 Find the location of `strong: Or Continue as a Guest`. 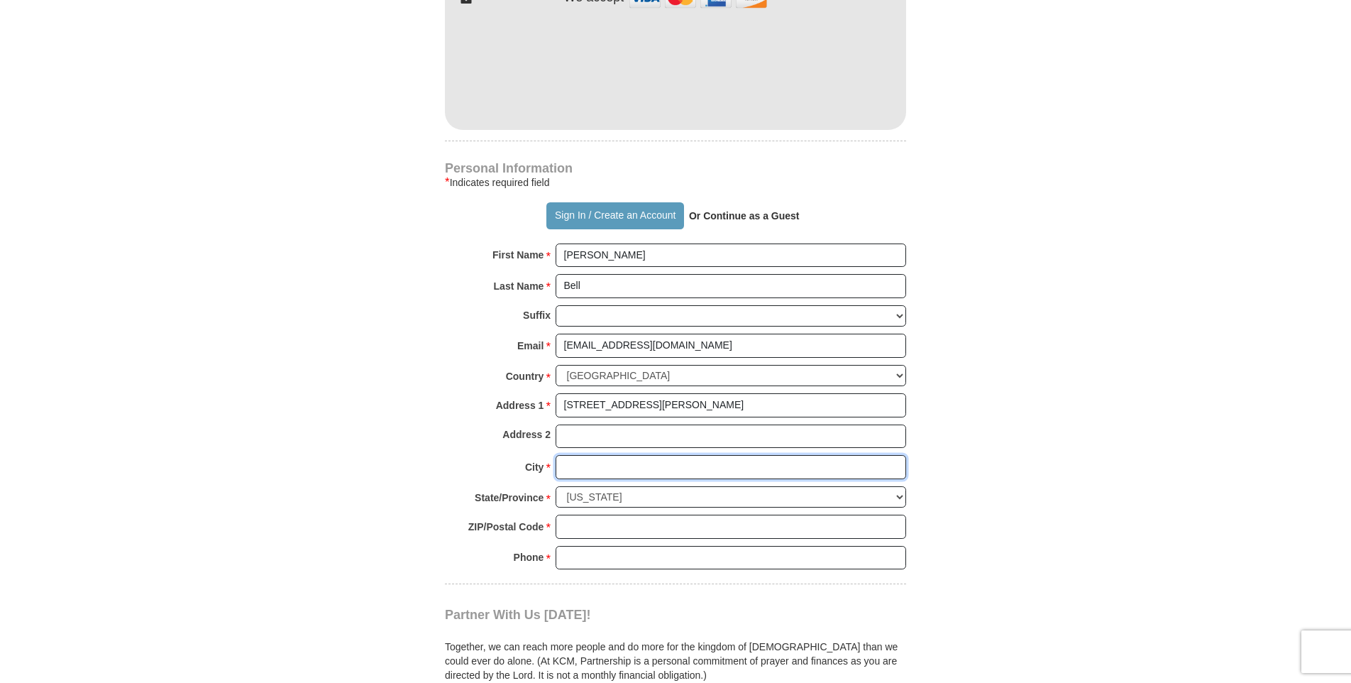

strong: Or Continue as a Guest is located at coordinates (745, 216).